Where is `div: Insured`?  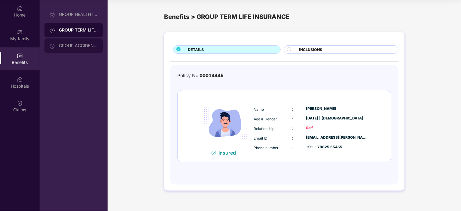
div: Insured is located at coordinates (229, 153).